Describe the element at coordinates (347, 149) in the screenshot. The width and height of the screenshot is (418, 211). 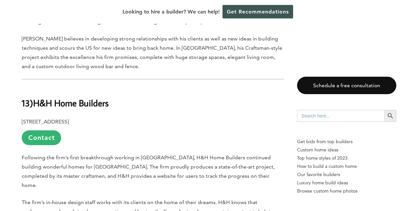
I see `p: Custom home ideas` at that location.